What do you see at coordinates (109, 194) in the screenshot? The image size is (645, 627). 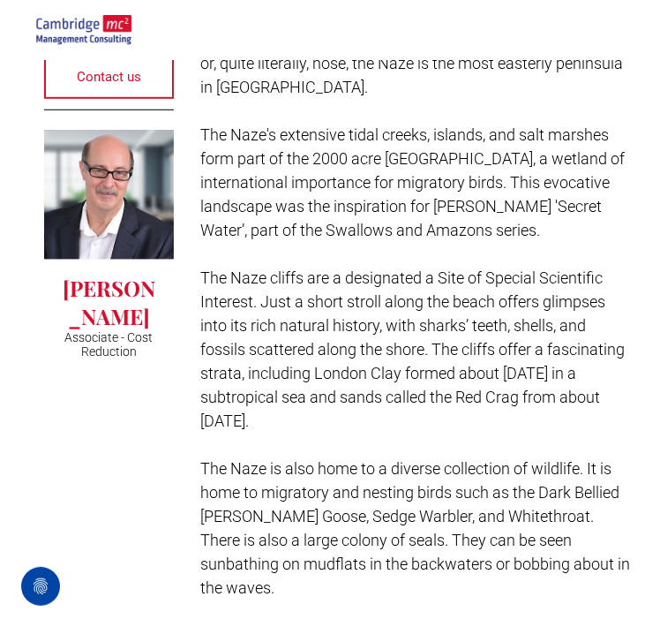 I see `a: Simon Jones` at bounding box center [109, 194].